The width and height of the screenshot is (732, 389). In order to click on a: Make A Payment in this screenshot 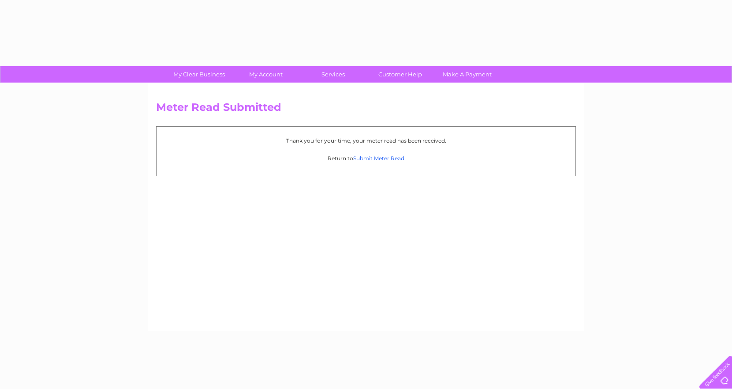, I will do `click(467, 74)`.